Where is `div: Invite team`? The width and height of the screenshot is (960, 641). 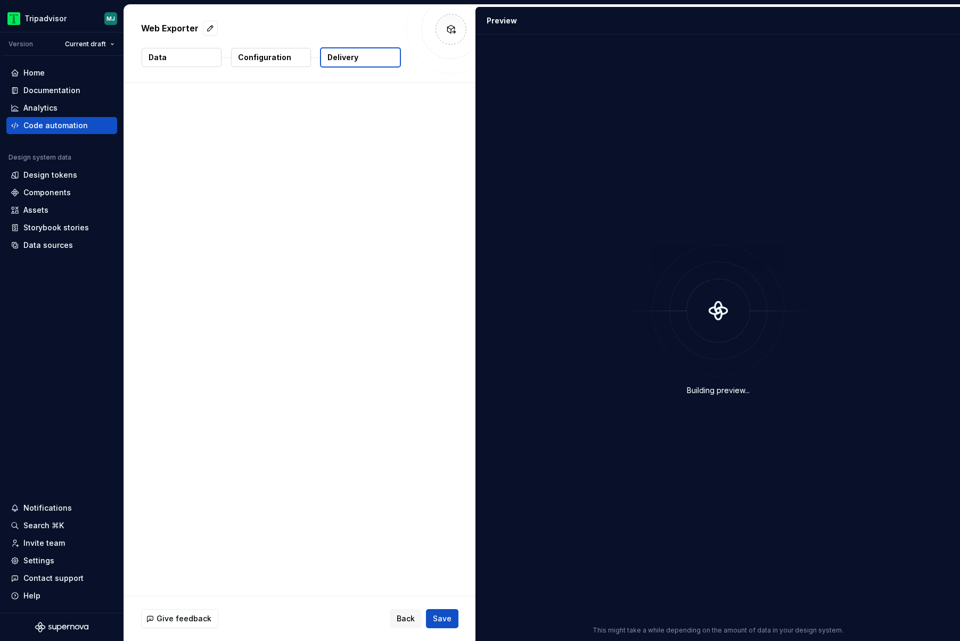
div: Invite team is located at coordinates (44, 544).